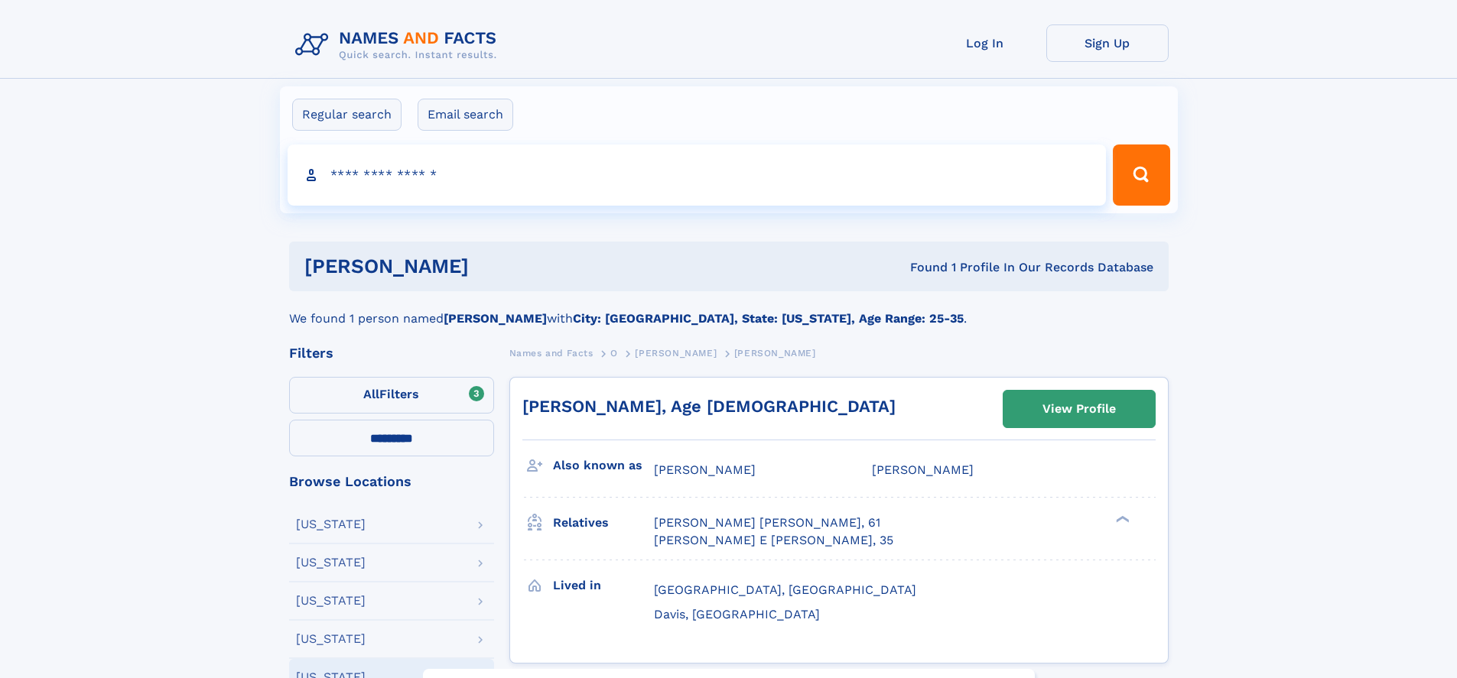 The image size is (1457, 678). I want to click on a: O, so click(614, 352).